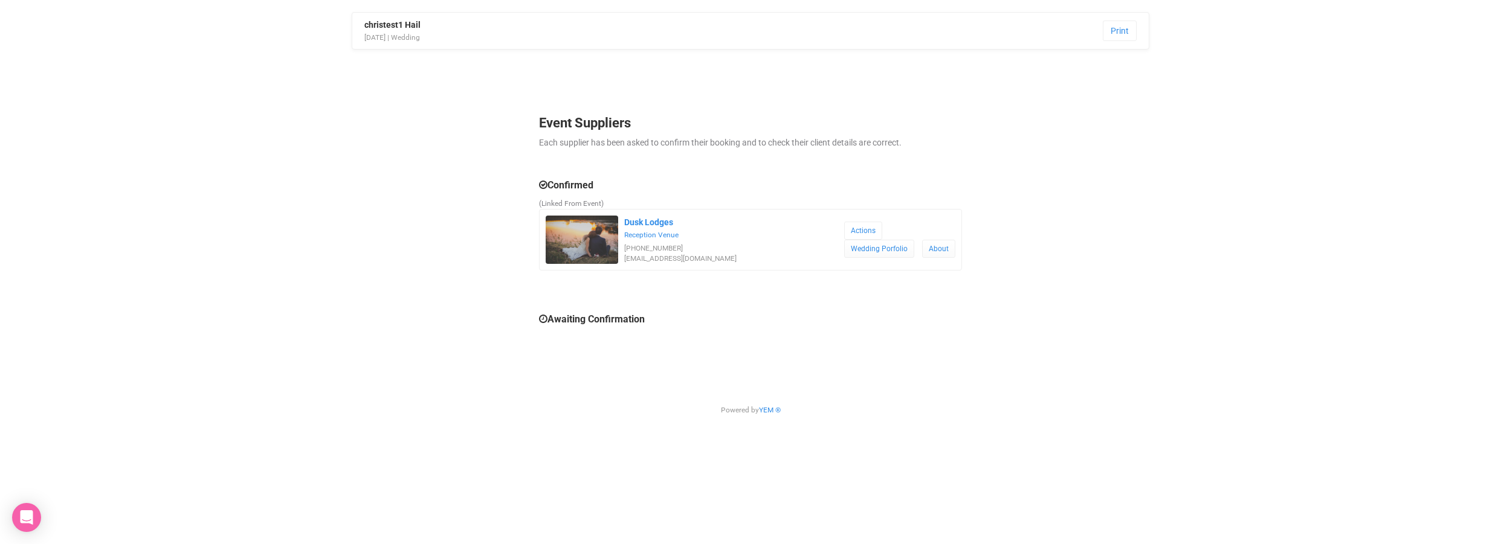  What do you see at coordinates (751, 123) in the screenshot?
I see `h1: Event Suppliers` at bounding box center [751, 123].